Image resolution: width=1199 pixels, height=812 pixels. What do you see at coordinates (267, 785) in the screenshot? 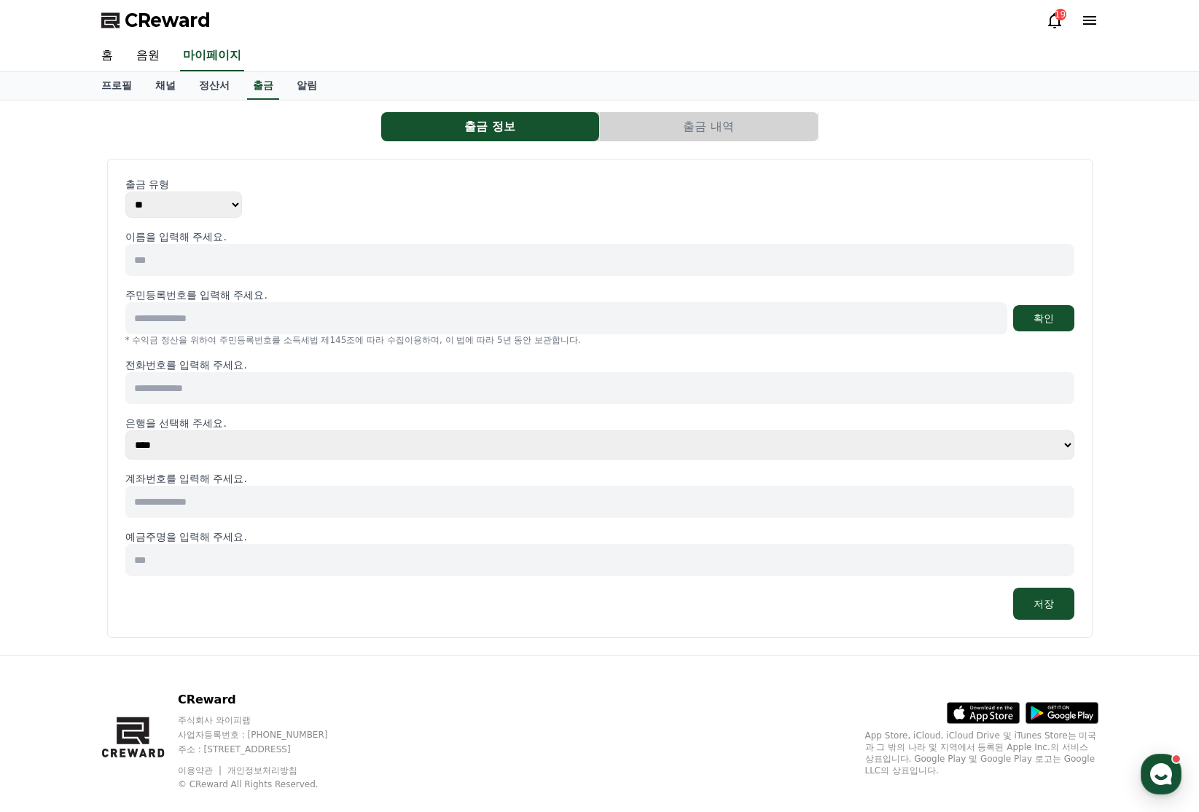
I see `p: © CReward All Rights Reserved.` at bounding box center [267, 785].